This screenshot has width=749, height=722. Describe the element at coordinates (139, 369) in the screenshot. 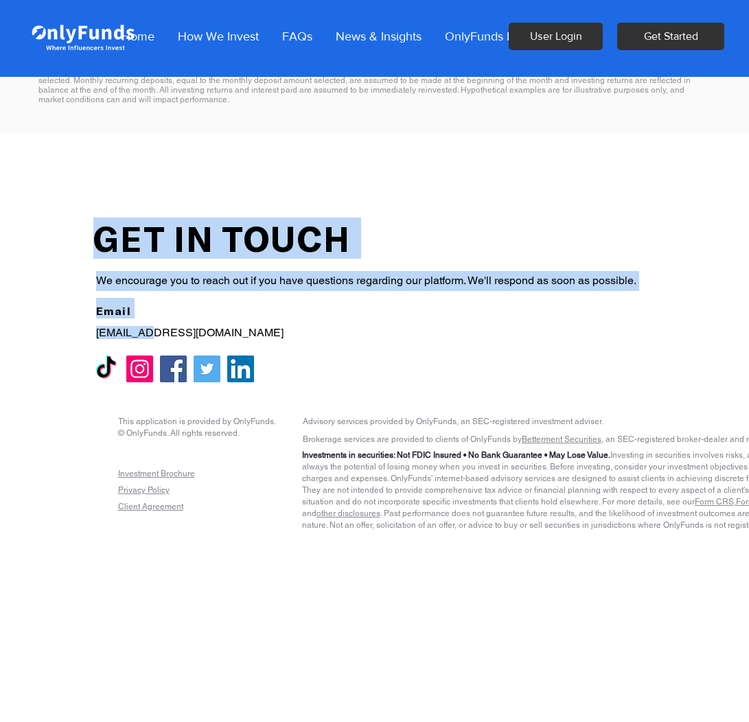

I see `img: Instagram` at that location.